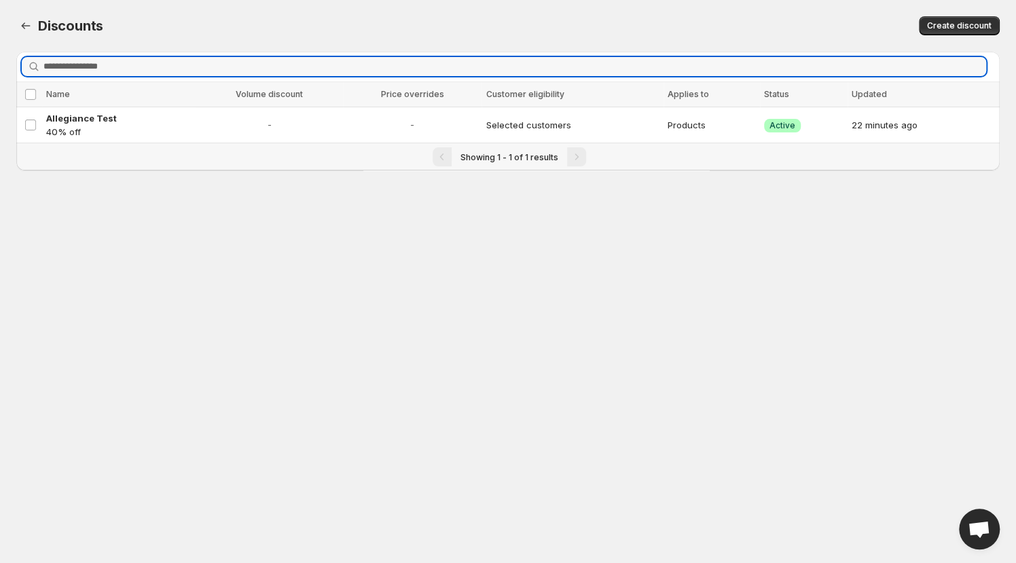 The height and width of the screenshot is (563, 1016). I want to click on span: Discounts, so click(71, 26).